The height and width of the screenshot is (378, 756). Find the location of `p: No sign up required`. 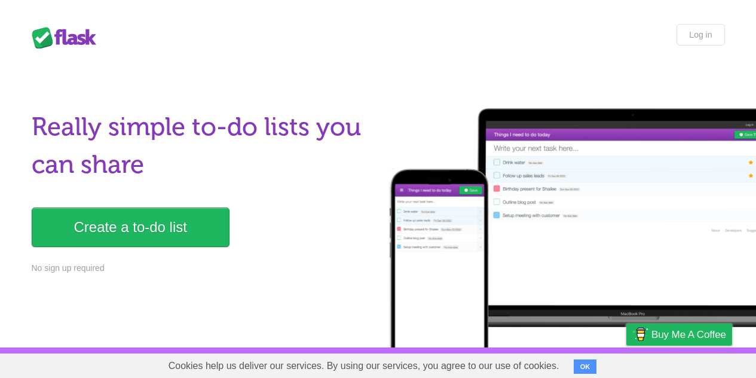

p: No sign up required is located at coordinates (201, 268).